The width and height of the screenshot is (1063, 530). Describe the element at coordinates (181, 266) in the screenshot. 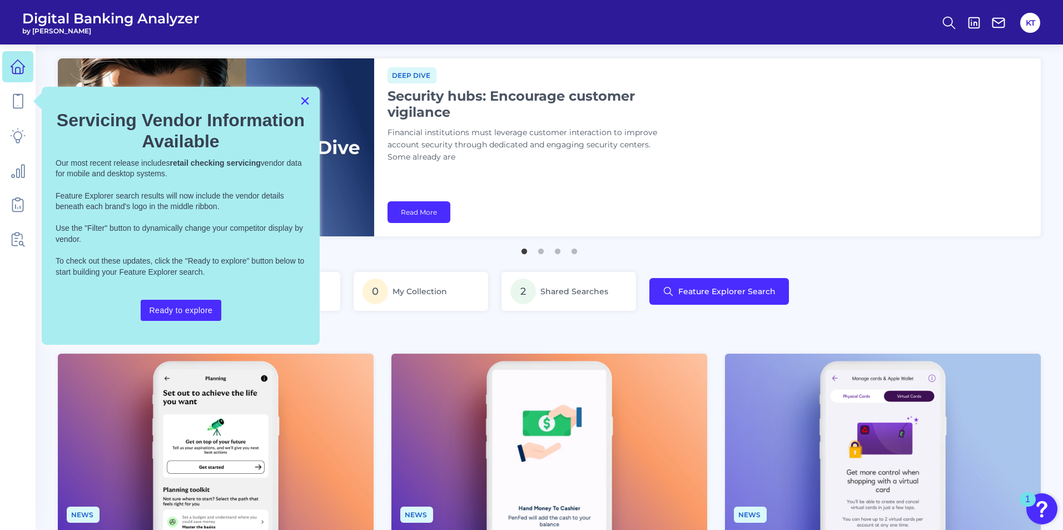

I see `p: To check out these updates, click the "Ready to explore" button below to start building your Feat...` at that location.